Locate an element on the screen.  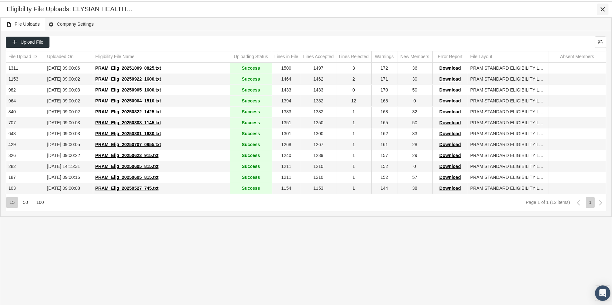
td: 170 is located at coordinates (384, 89).